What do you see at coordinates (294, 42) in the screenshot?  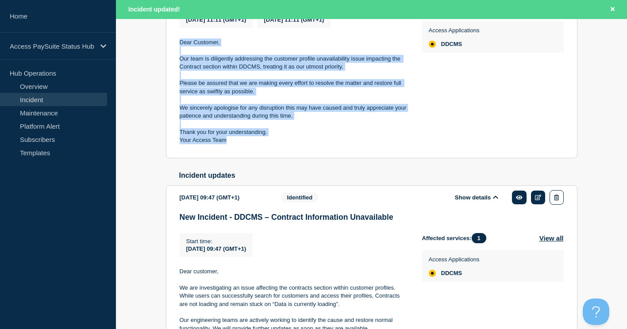 I see `p: Dear Customer,` at bounding box center [294, 42].